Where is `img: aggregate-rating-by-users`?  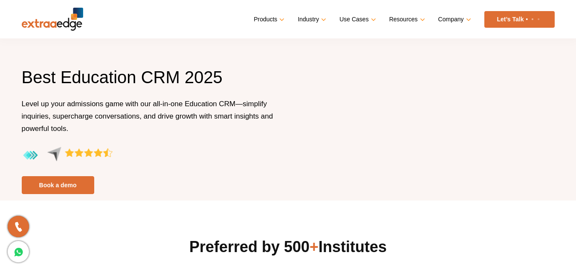
img: aggregate-rating-by-users is located at coordinates (67, 155).